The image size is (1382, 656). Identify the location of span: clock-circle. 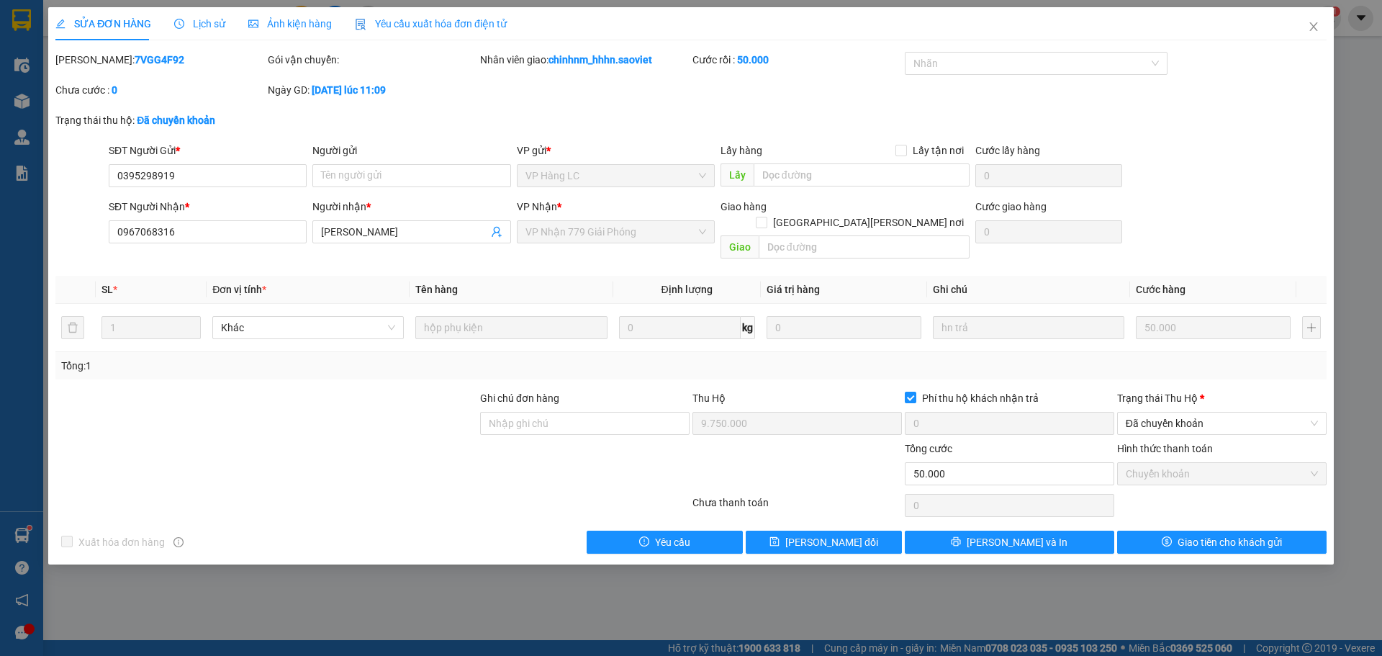
(179, 24).